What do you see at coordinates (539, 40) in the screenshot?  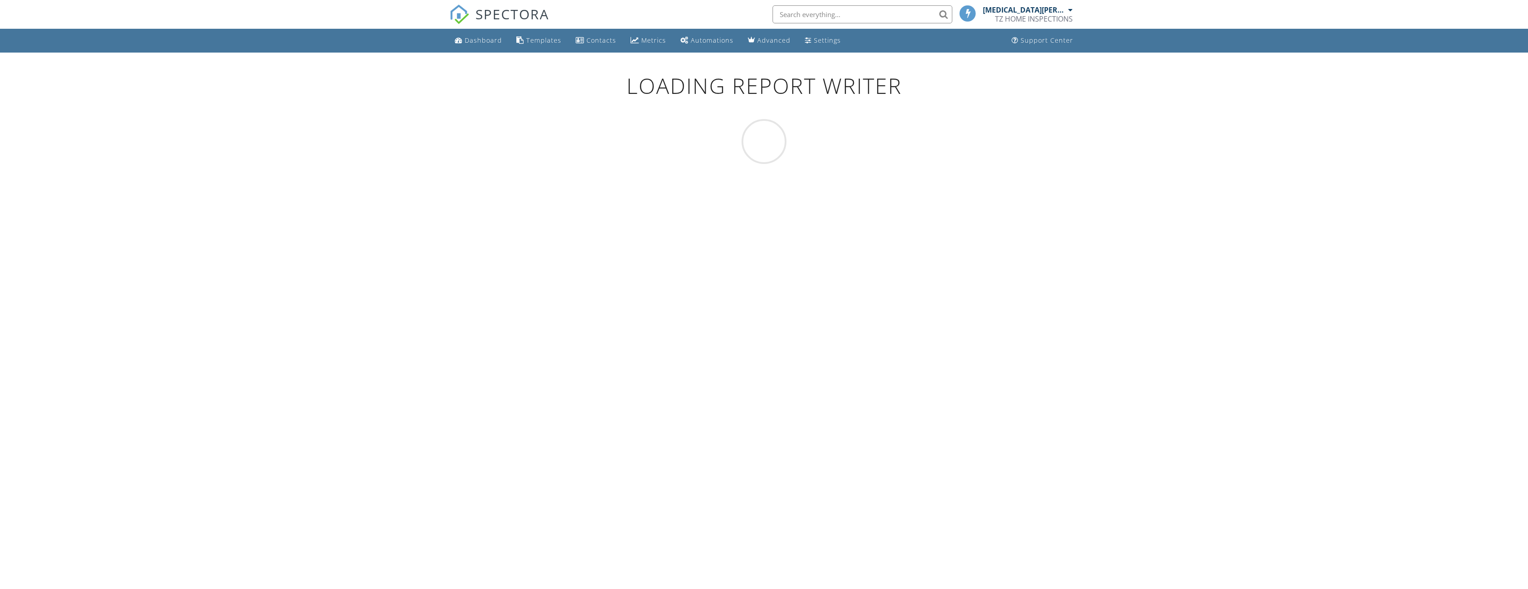 I see `a: Templates` at bounding box center [539, 40].